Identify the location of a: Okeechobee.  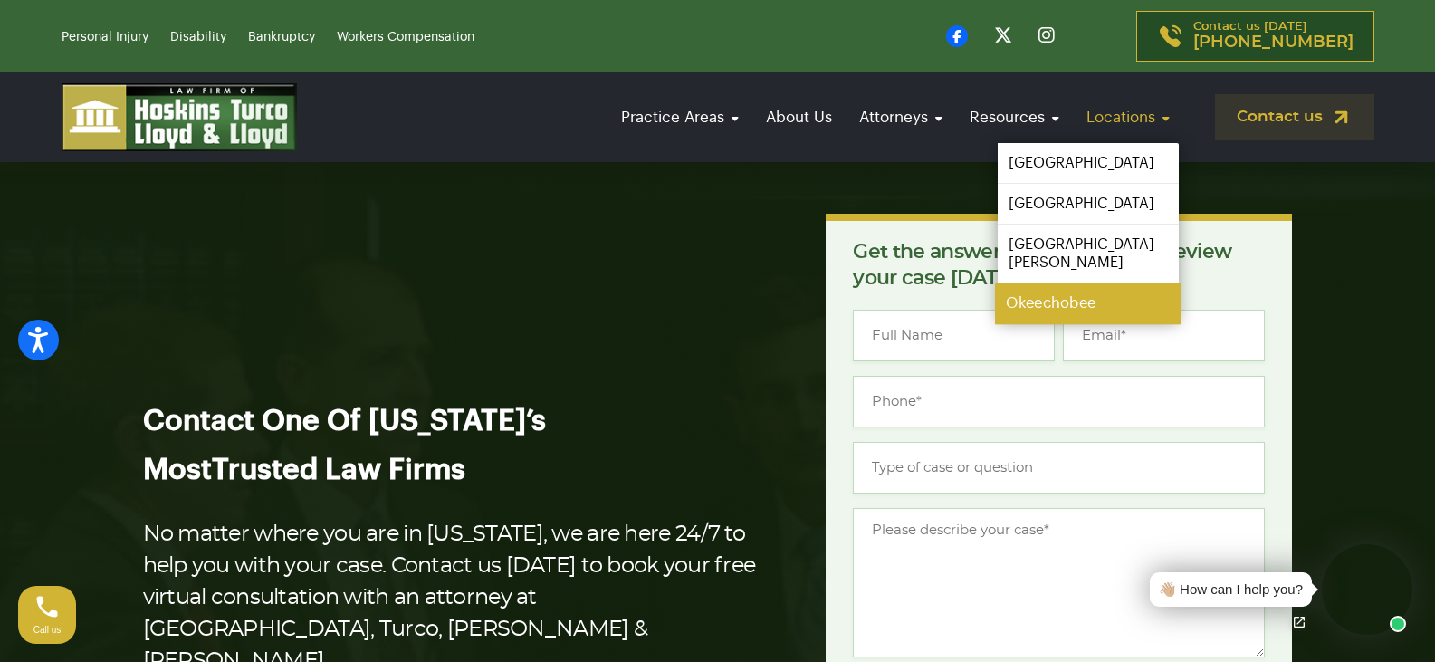
(1088, 303).